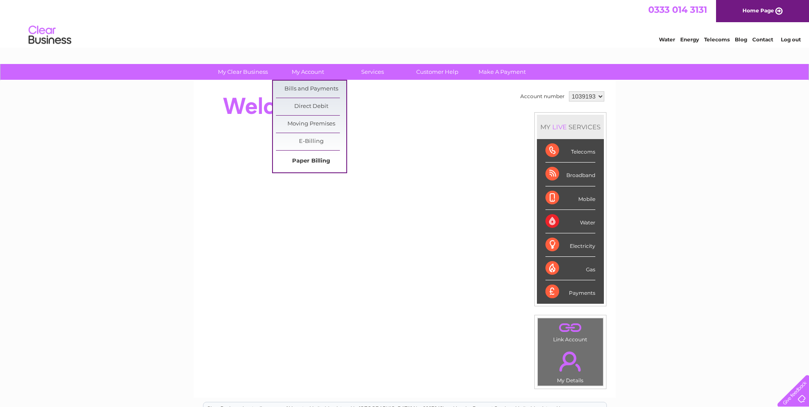 Image resolution: width=809 pixels, height=407 pixels. I want to click on div: Gas, so click(570, 268).